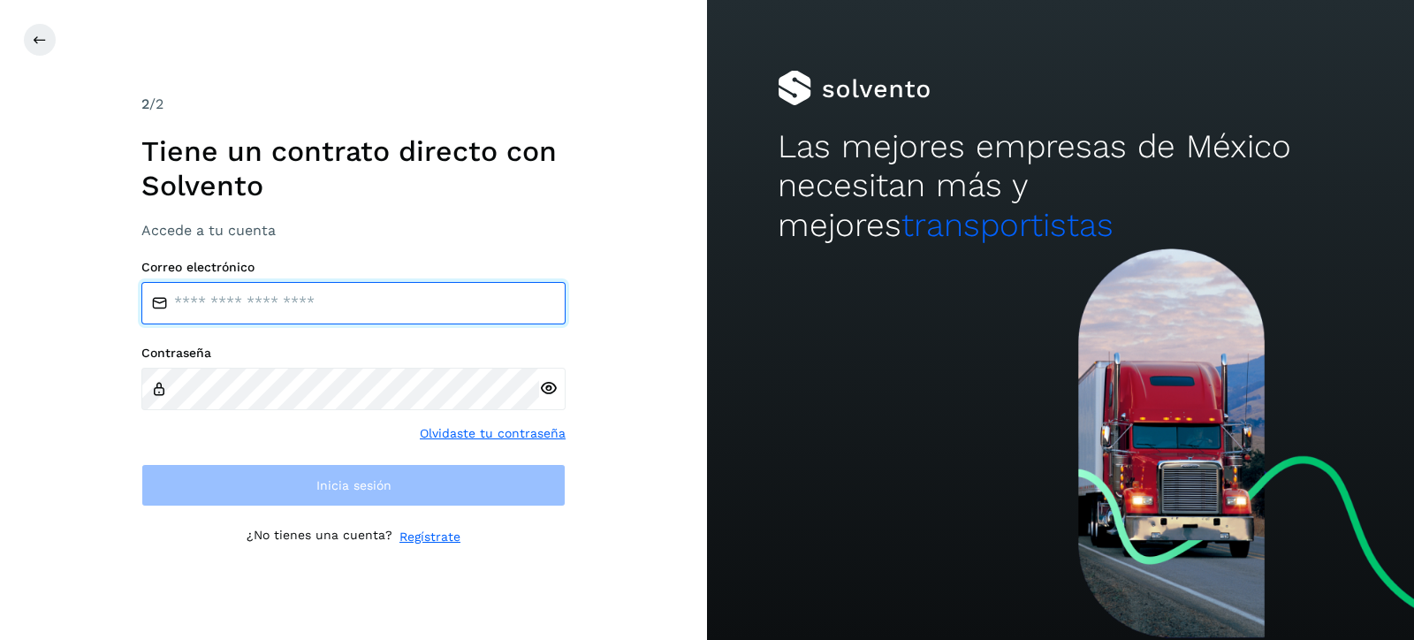 This screenshot has height=640, width=1414. What do you see at coordinates (145, 103) in the screenshot?
I see `span: 2` at bounding box center [145, 103].